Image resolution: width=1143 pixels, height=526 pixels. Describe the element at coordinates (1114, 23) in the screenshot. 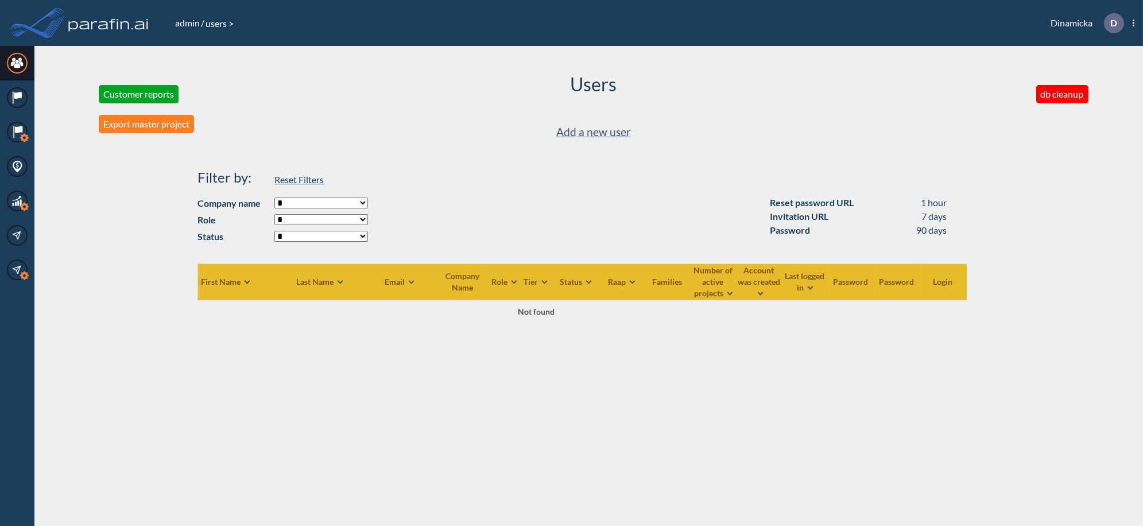

I see `p: D` at that location.